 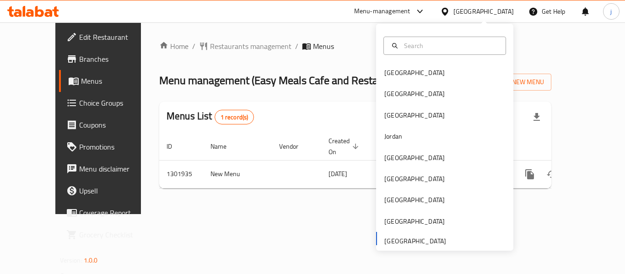 What do you see at coordinates (71, 260) in the screenshot?
I see `span: Version:` at bounding box center [71, 260].